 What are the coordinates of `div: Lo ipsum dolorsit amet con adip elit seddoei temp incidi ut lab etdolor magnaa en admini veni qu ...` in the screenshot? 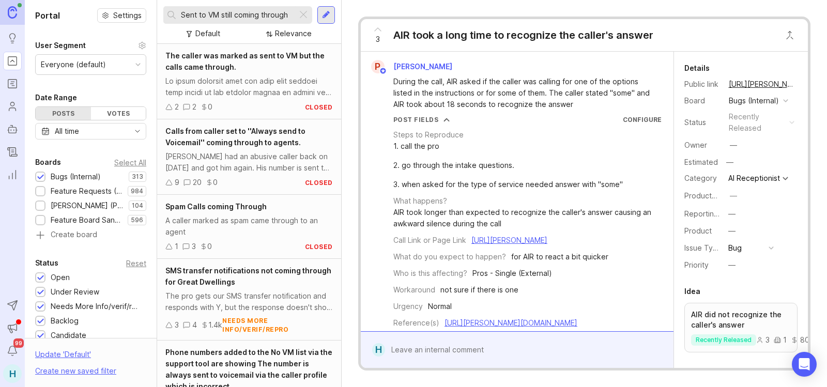 It's located at (249, 87).